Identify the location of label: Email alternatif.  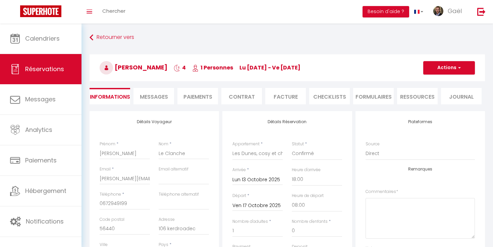
(173, 169).